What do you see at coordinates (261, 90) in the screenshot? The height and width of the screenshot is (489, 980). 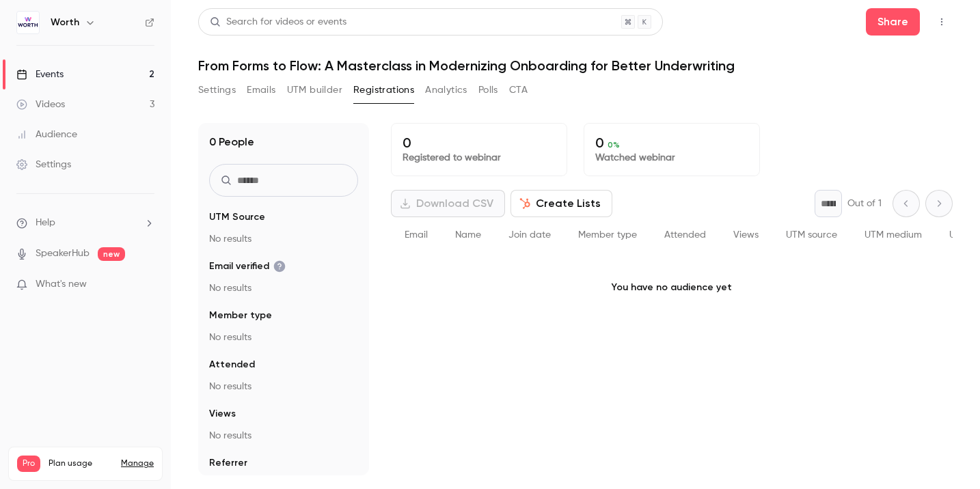 I see `button: Emails` at bounding box center [261, 90].